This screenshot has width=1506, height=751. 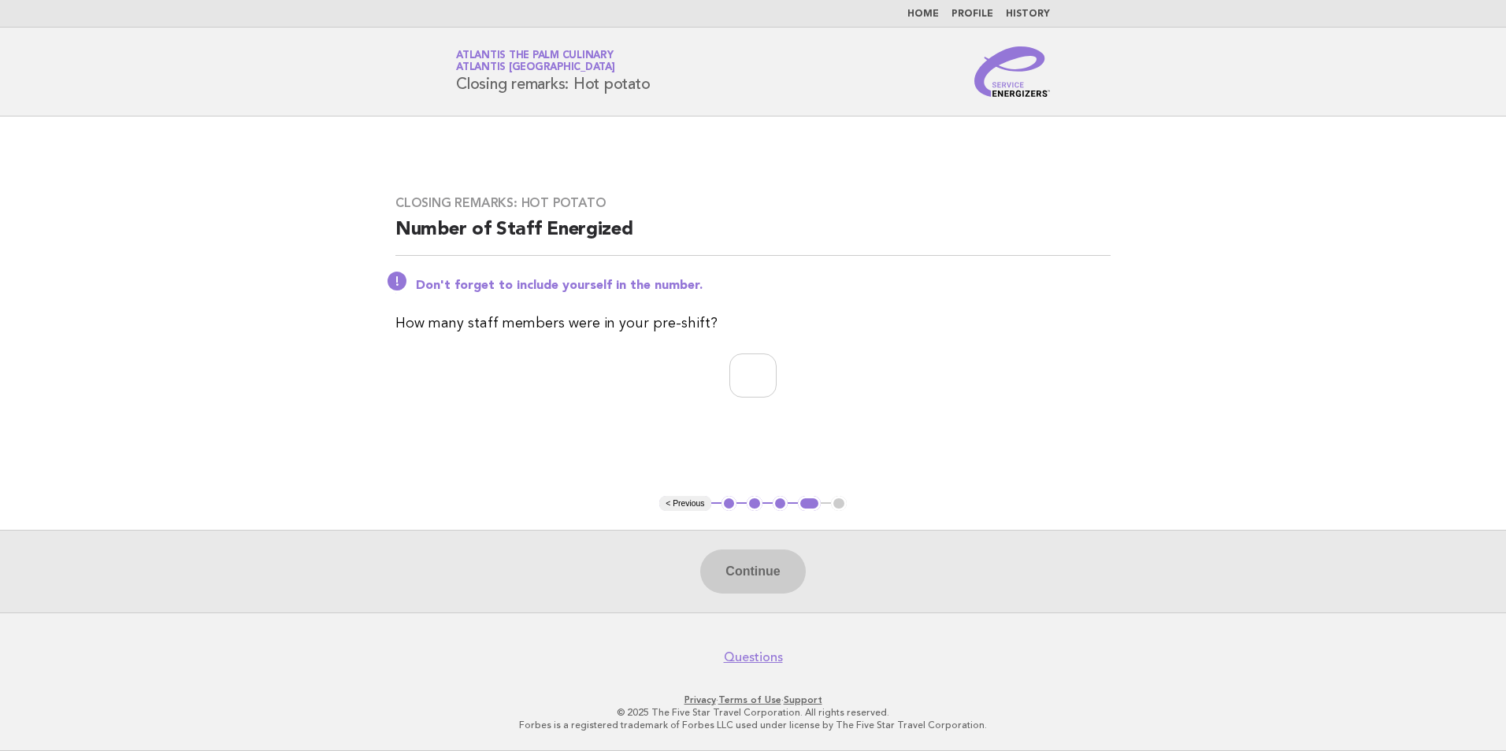 What do you see at coordinates (750, 700) in the screenshot?
I see `a: Terms of Use` at bounding box center [750, 700].